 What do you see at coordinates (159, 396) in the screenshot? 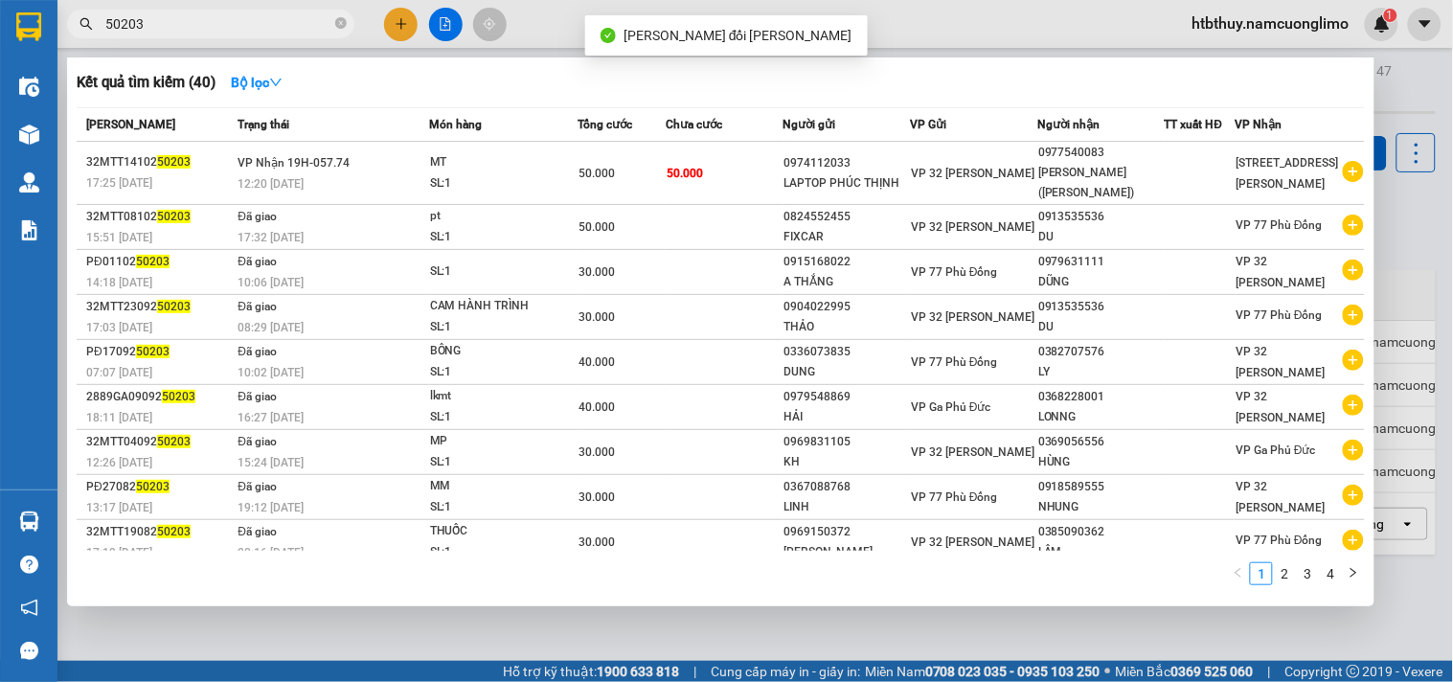
I see `div: 2889GA09092` at bounding box center [159, 396].